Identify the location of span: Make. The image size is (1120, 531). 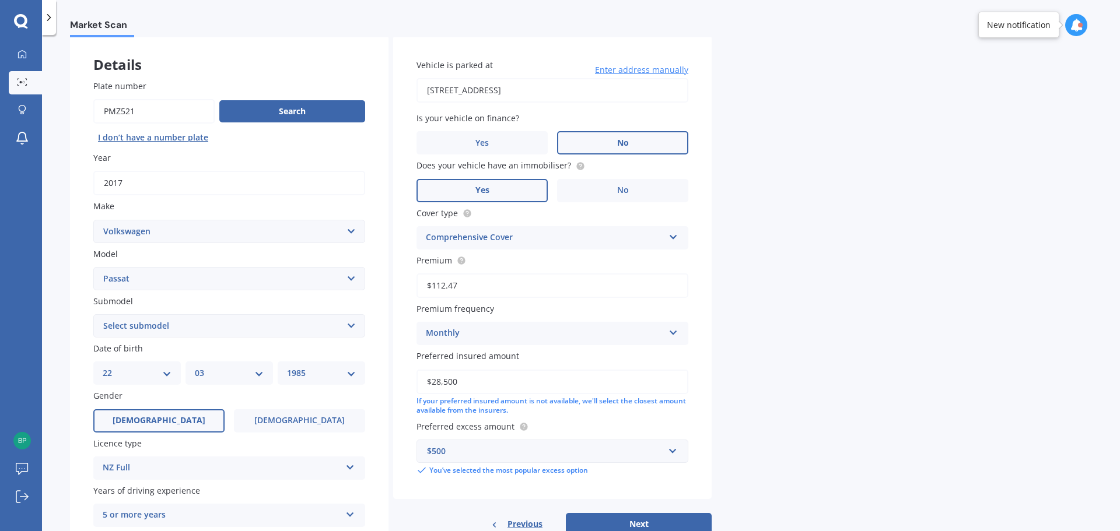
(104, 206).